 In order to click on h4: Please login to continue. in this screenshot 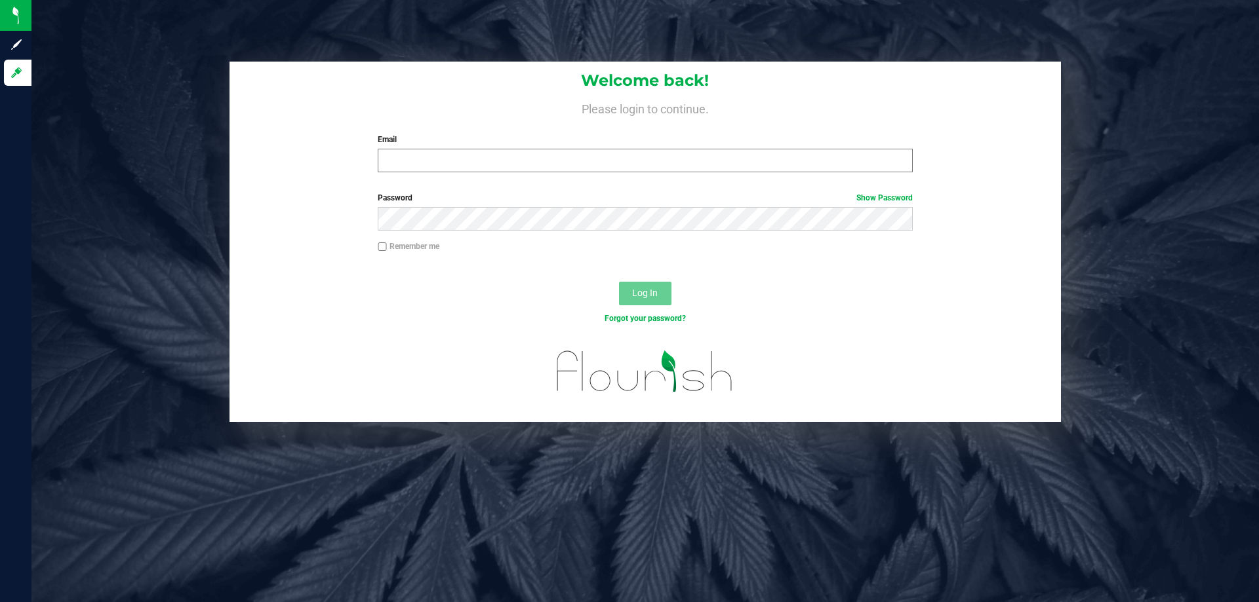, I will do `click(645, 107)`.